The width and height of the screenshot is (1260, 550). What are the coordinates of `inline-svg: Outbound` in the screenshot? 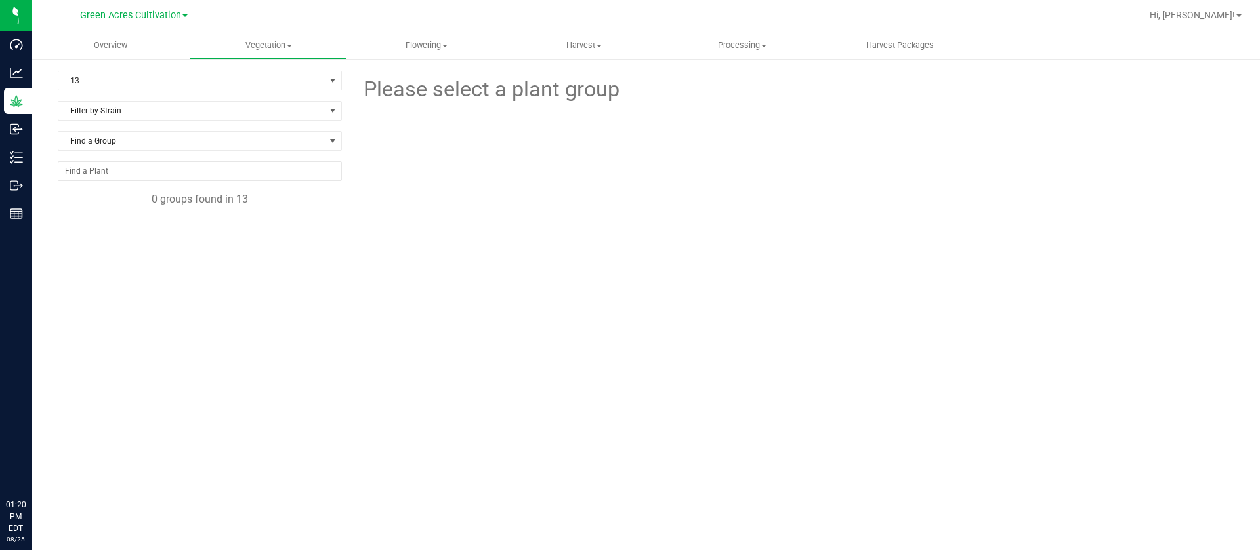 It's located at (16, 186).